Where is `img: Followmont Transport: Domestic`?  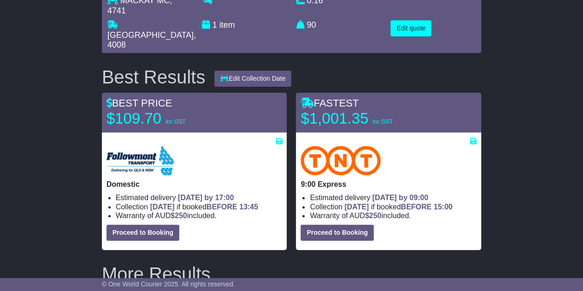 img: Followmont Transport: Domestic is located at coordinates (140, 160).